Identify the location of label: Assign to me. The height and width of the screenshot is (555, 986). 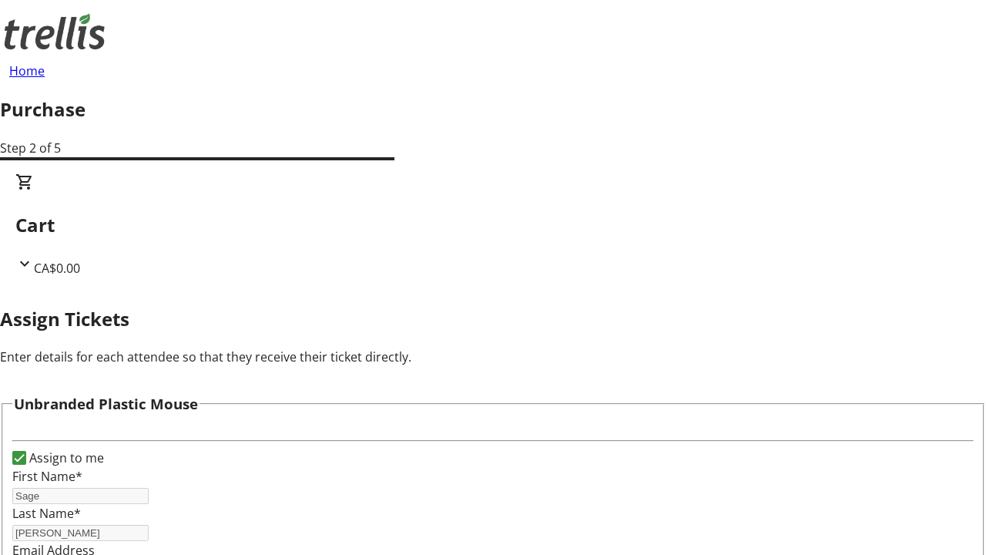
(65, 457).